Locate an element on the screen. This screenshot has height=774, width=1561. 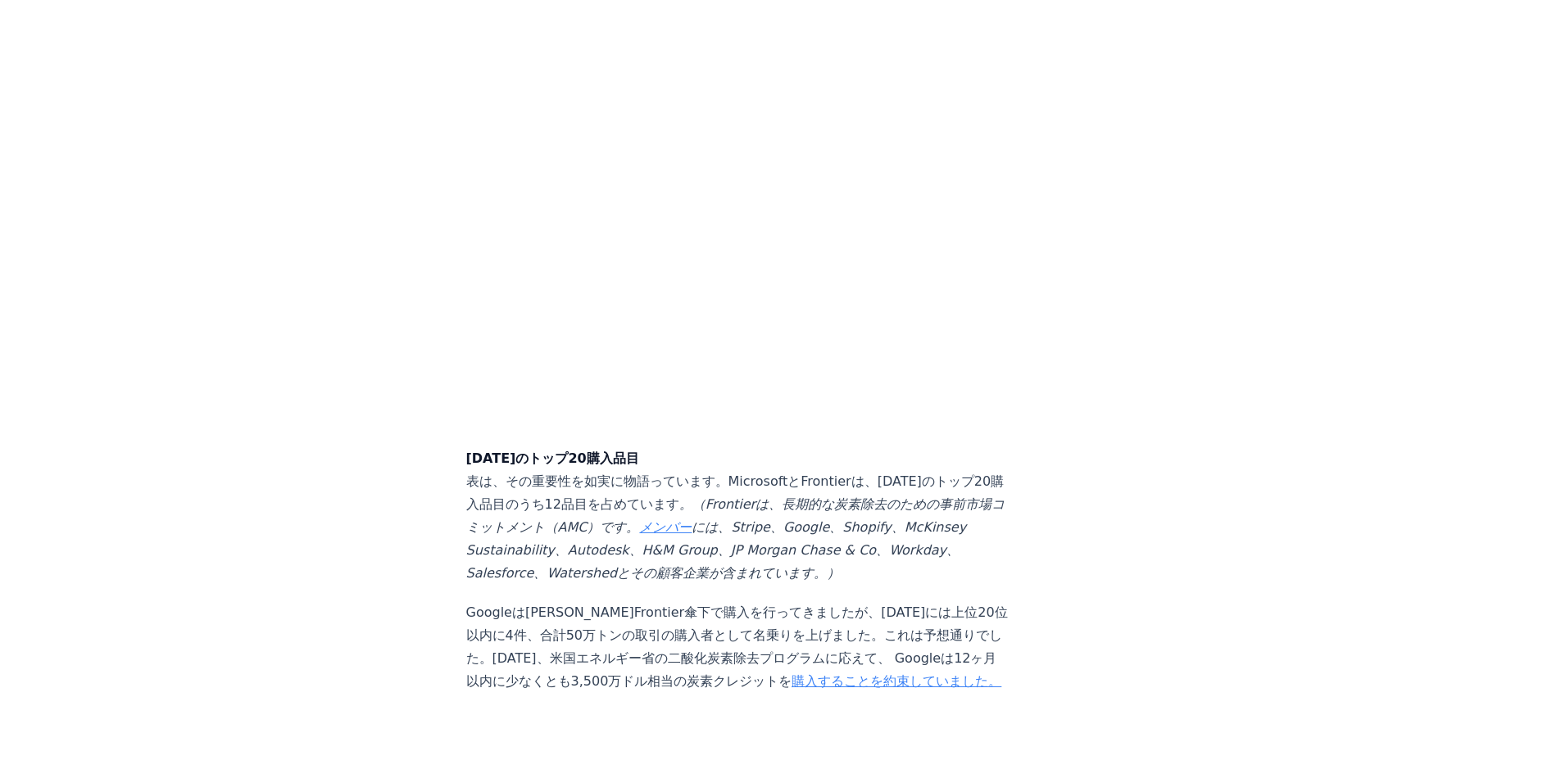
font: 。（Frontierは、長期的な炭素除去のための事前市場コミットメント（AMC）です。 is located at coordinates (736, 516).